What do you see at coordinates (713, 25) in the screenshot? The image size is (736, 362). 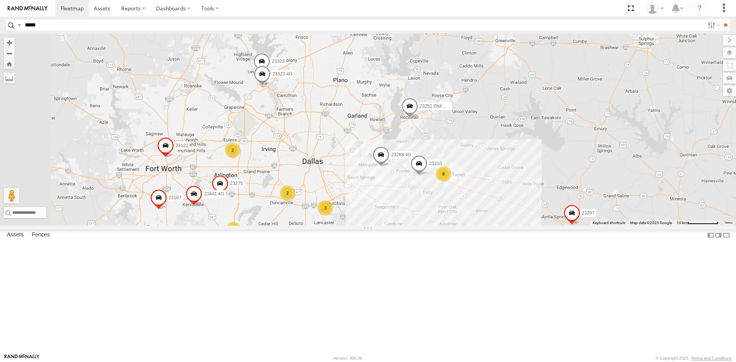 I see `label: Search Filter Options` at bounding box center [713, 25].